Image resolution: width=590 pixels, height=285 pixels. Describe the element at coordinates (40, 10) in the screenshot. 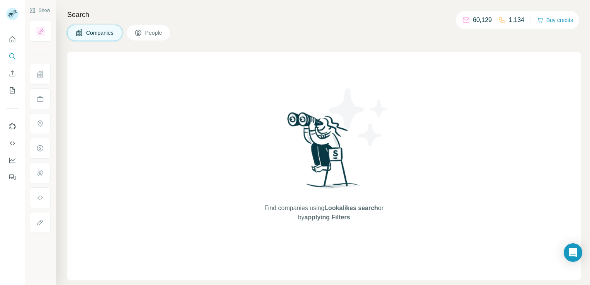

I see `button: Show` at that location.